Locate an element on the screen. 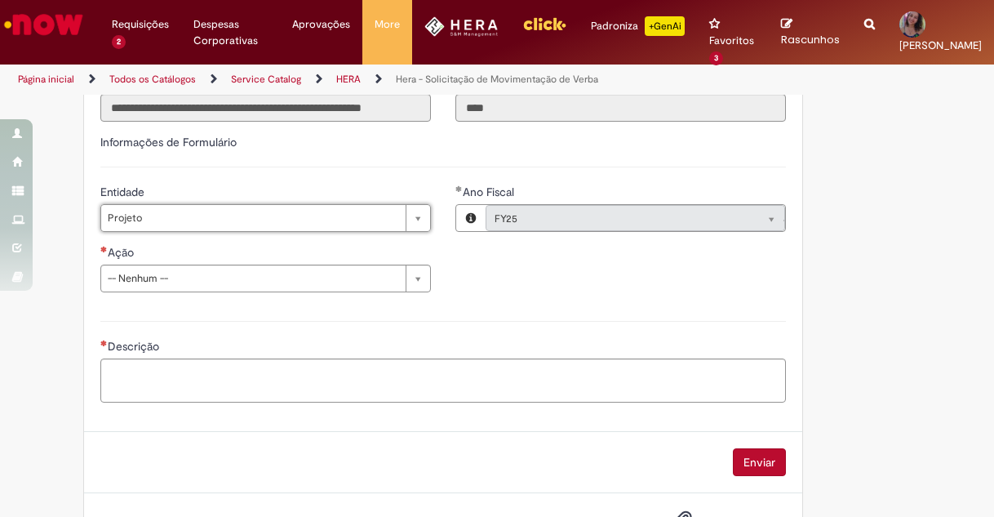 This screenshot has height=517, width=994. span: Rascunhos is located at coordinates (811, 39).